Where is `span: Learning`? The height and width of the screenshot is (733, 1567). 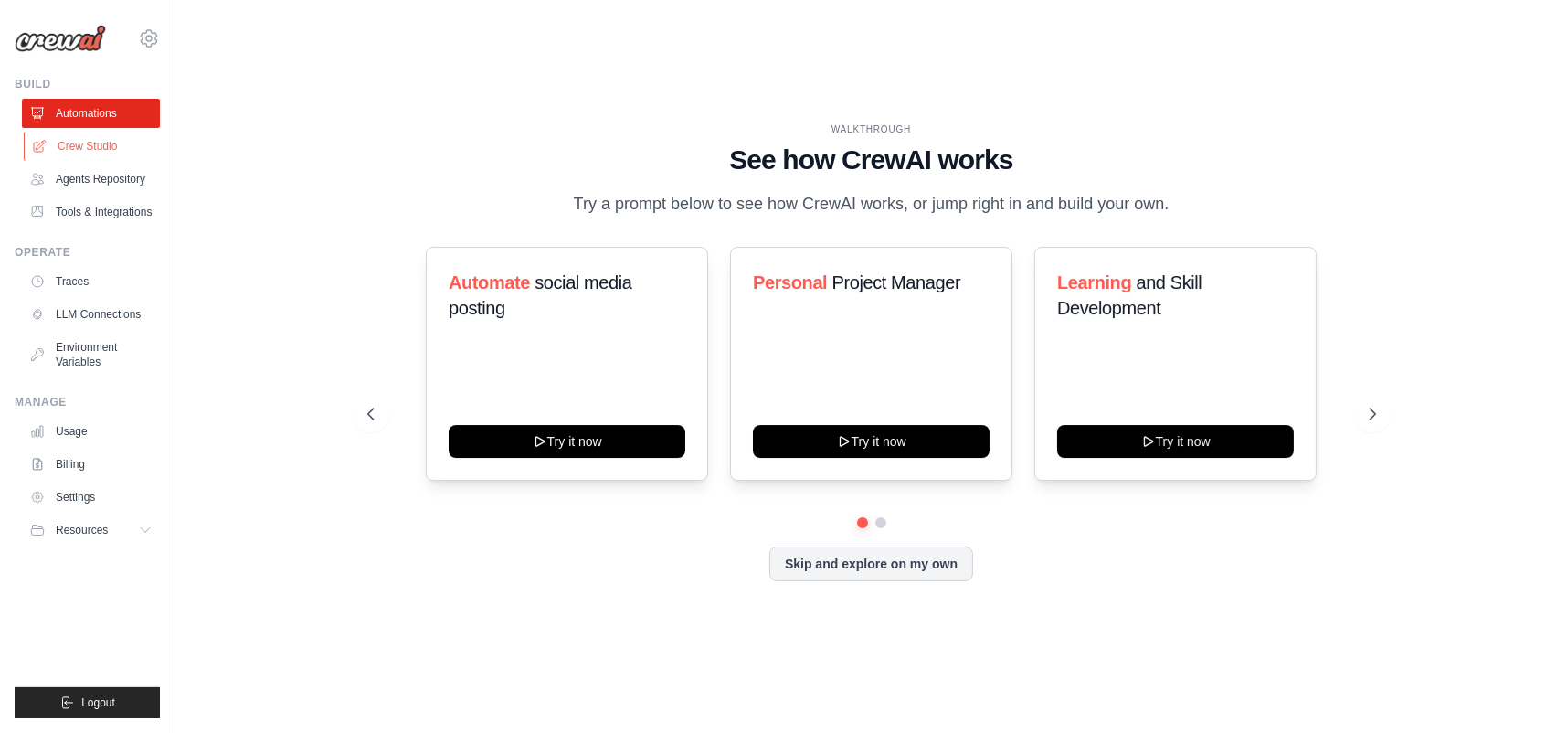 span: Learning is located at coordinates (1093, 282).